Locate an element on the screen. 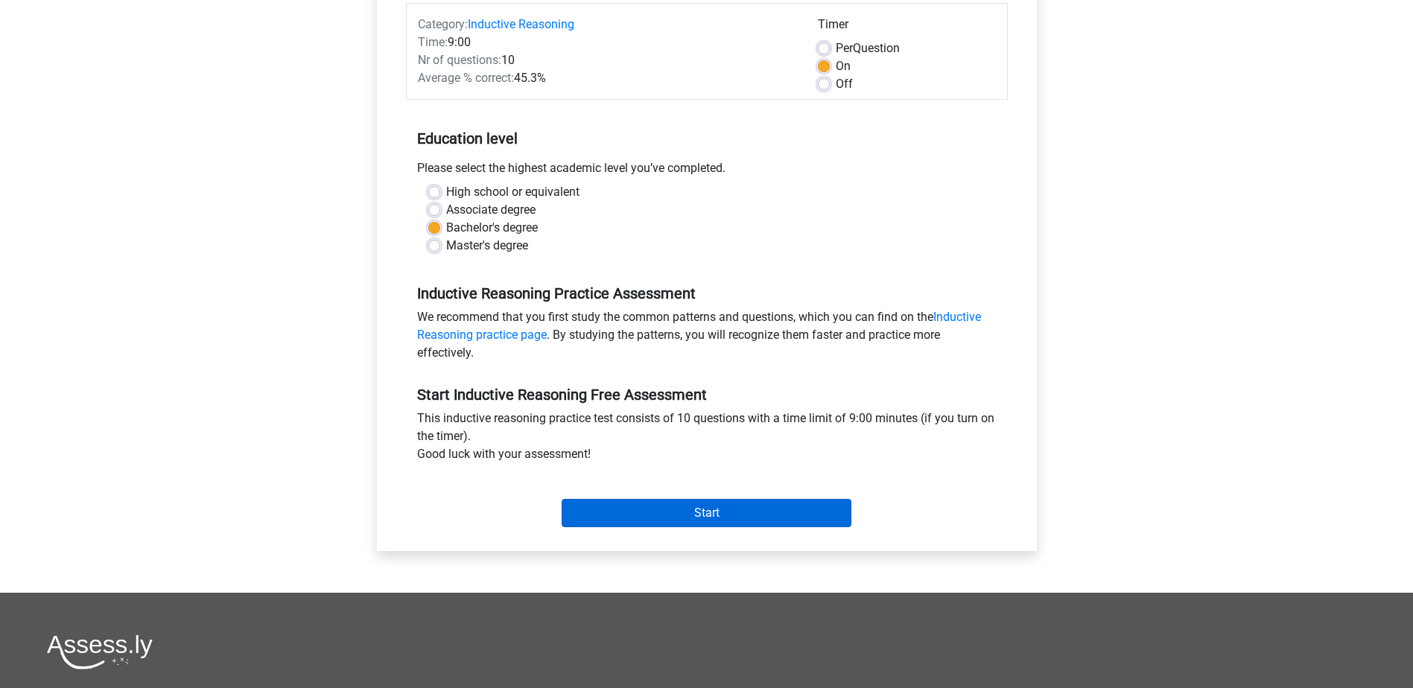  label: Off is located at coordinates (844, 84).